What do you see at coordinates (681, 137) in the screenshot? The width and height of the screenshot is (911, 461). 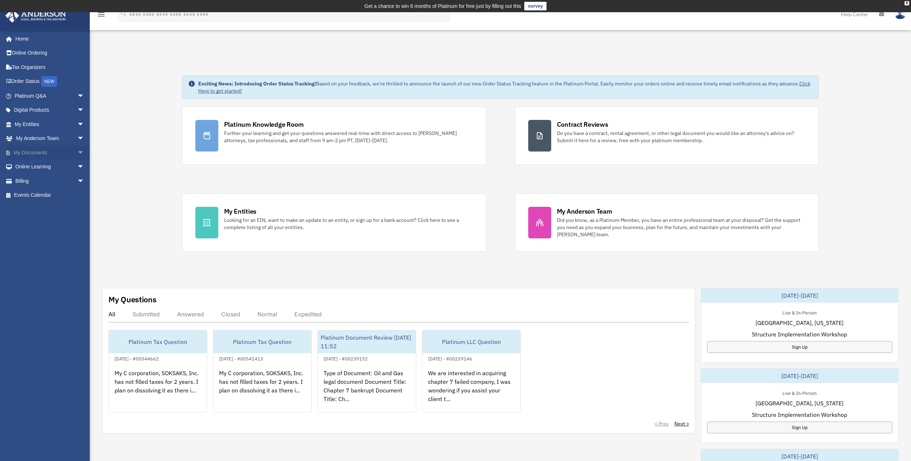 I see `div: Do you have a contract, rental agreement, or other legal document you would like an attorney's ad...` at bounding box center [681, 137].